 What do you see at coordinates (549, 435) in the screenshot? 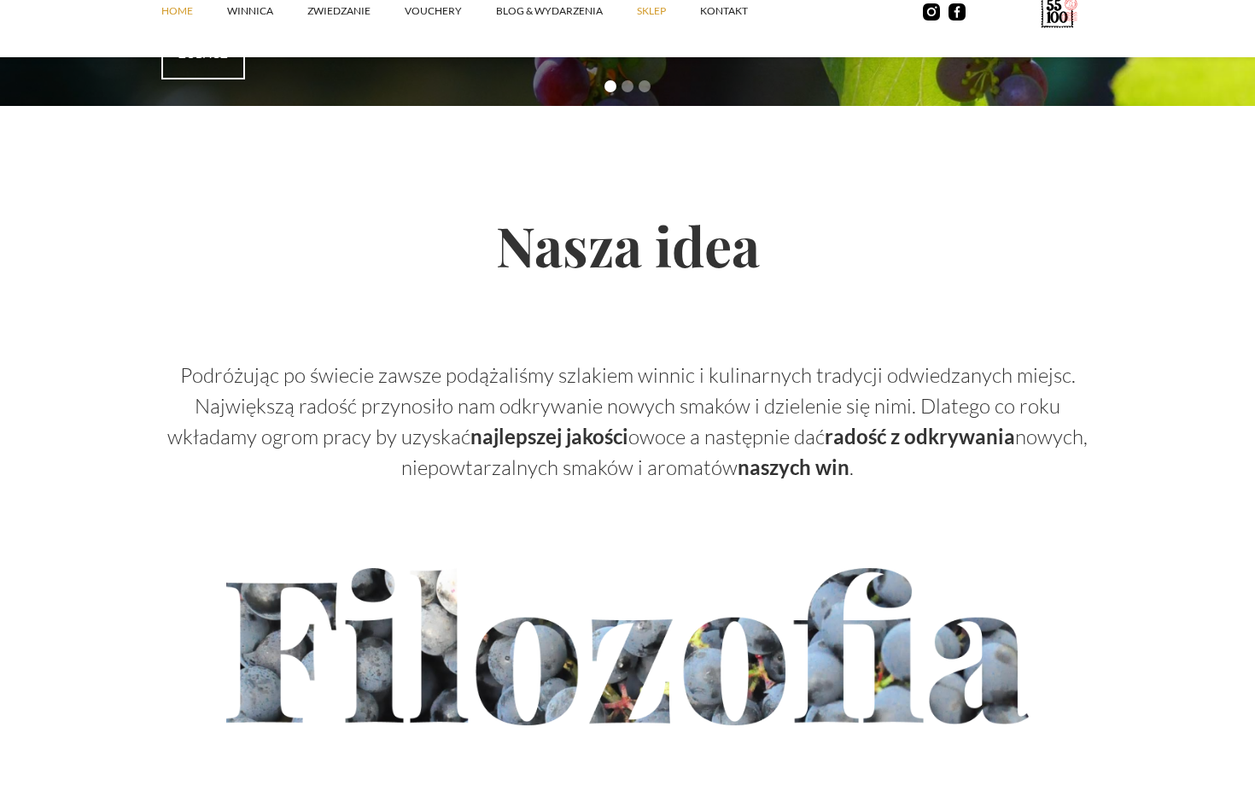
I see `strong: najlepszej jakości` at bounding box center [549, 435].